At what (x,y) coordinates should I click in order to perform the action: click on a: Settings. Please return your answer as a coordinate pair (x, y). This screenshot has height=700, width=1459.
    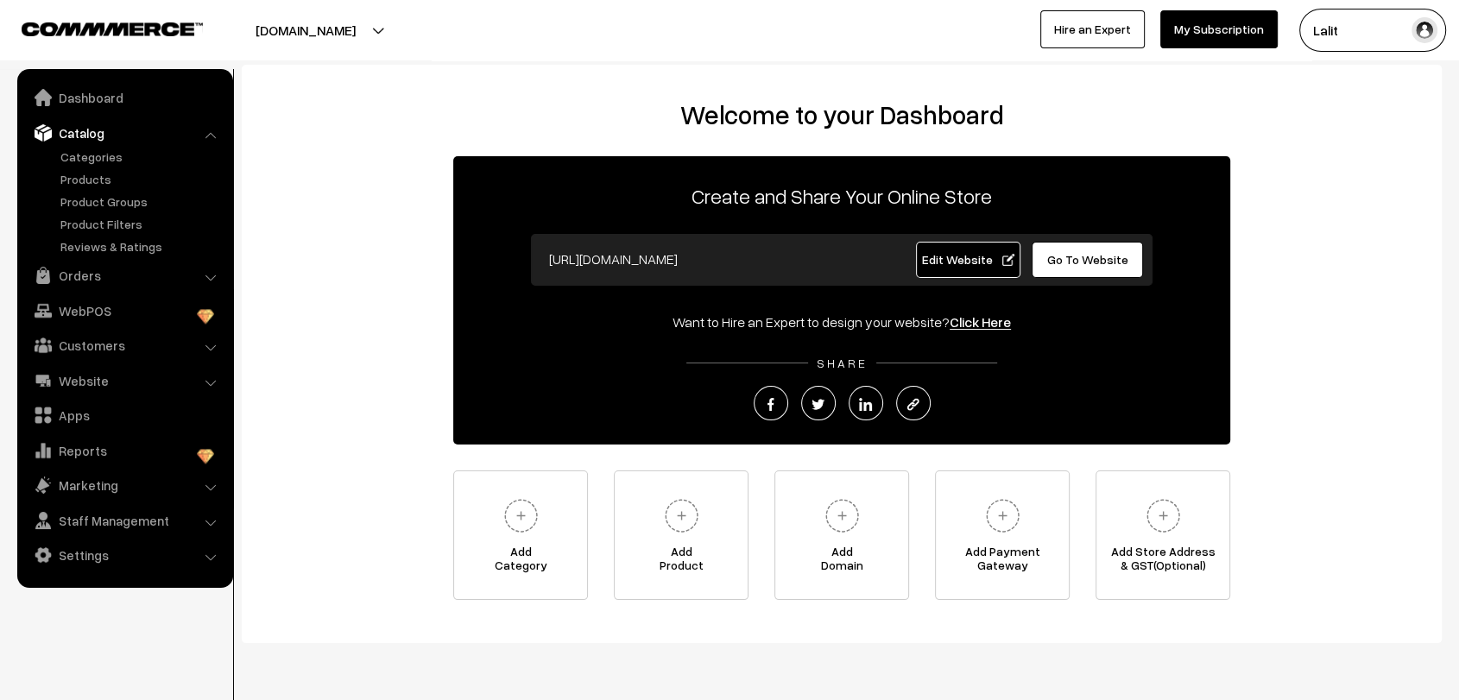
    Looking at the image, I should click on (124, 555).